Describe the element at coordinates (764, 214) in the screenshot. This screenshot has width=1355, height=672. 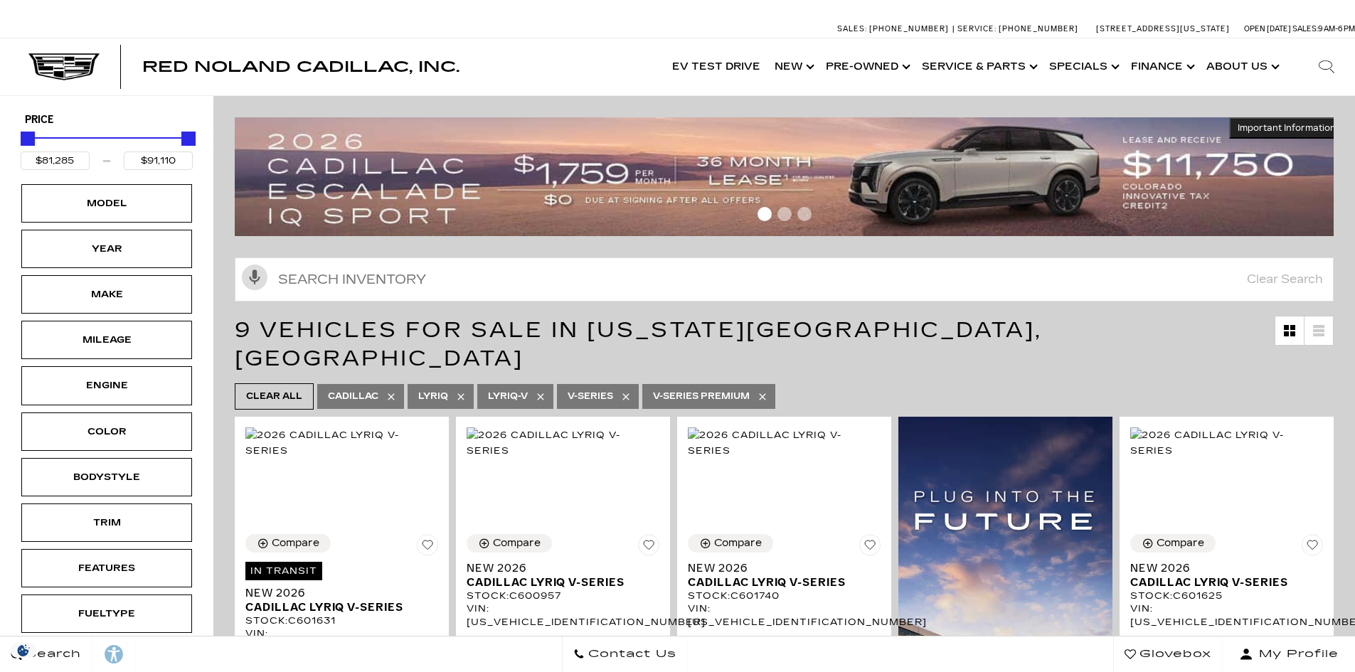
I see `span: Go to slide 1` at that location.